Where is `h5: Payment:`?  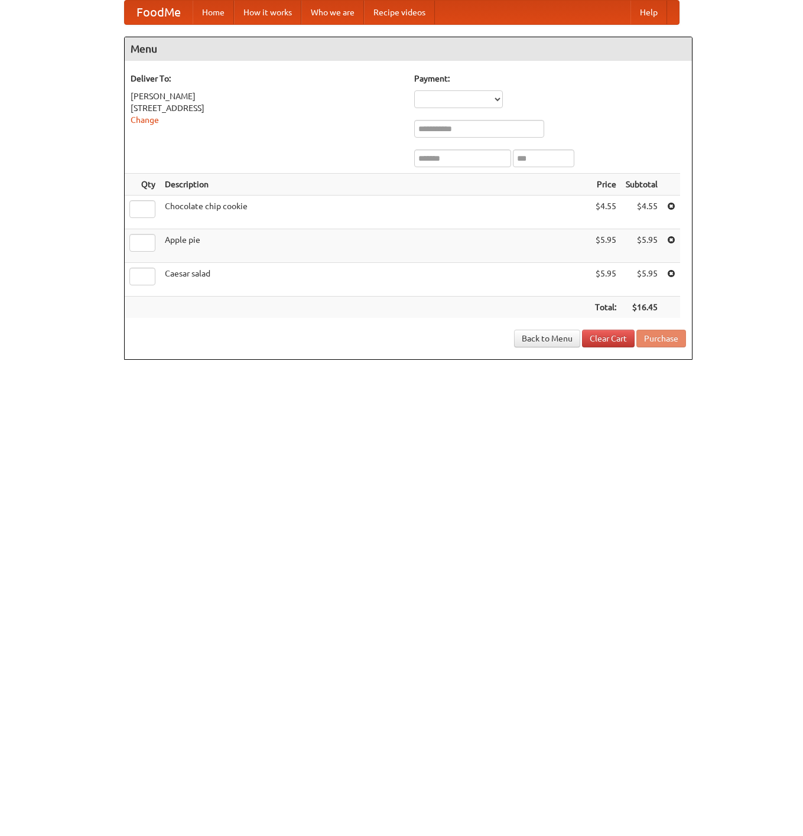 h5: Payment: is located at coordinates (550, 79).